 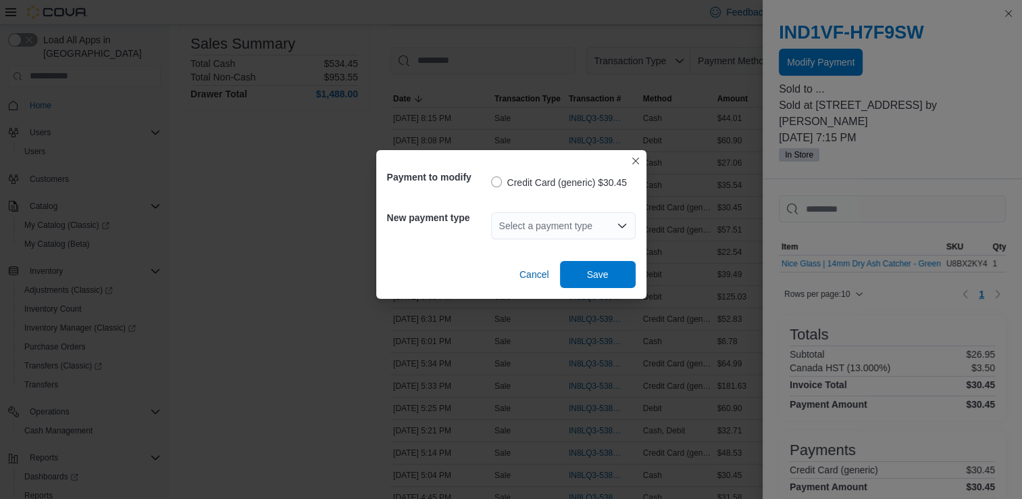 I want to click on span: Save, so click(x=598, y=274).